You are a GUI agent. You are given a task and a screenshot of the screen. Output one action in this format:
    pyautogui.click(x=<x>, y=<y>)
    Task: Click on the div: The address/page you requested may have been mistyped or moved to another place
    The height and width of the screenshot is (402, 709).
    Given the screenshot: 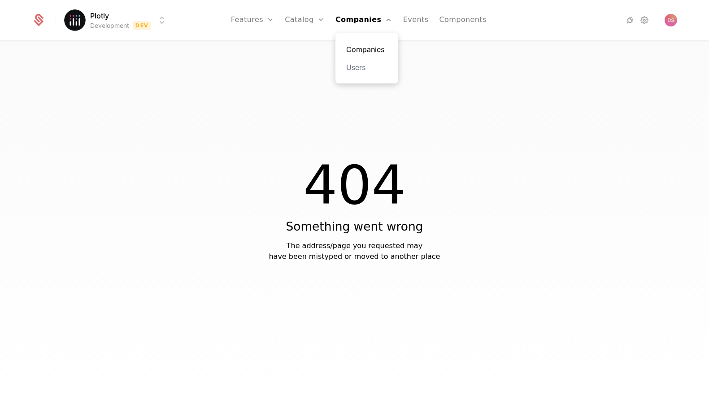 What is the action you would take?
    pyautogui.click(x=355, y=251)
    